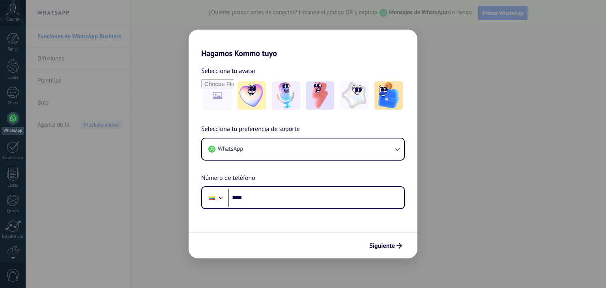 Image resolution: width=606 pixels, height=288 pixels. What do you see at coordinates (389, 96) in the screenshot?
I see `img: -5.jpeg` at bounding box center [389, 96].